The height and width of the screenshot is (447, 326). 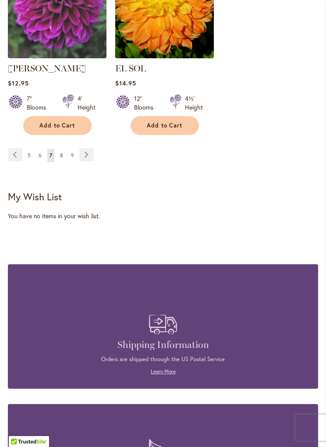 I want to click on div: 4' Height, so click(x=86, y=103).